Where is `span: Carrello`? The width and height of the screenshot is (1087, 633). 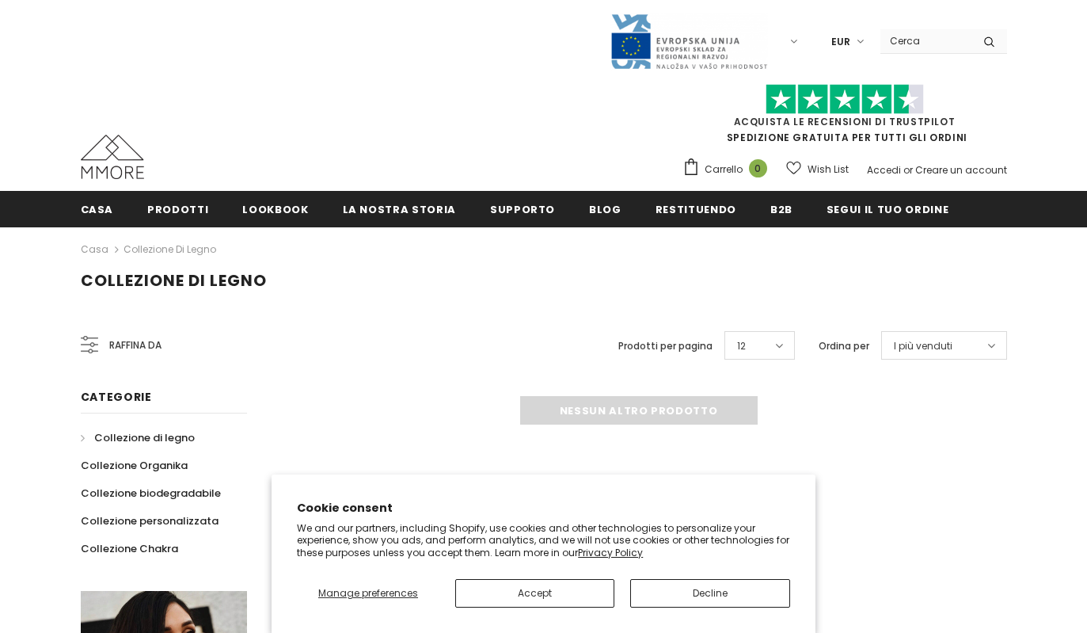 span: Carrello is located at coordinates (724, 169).